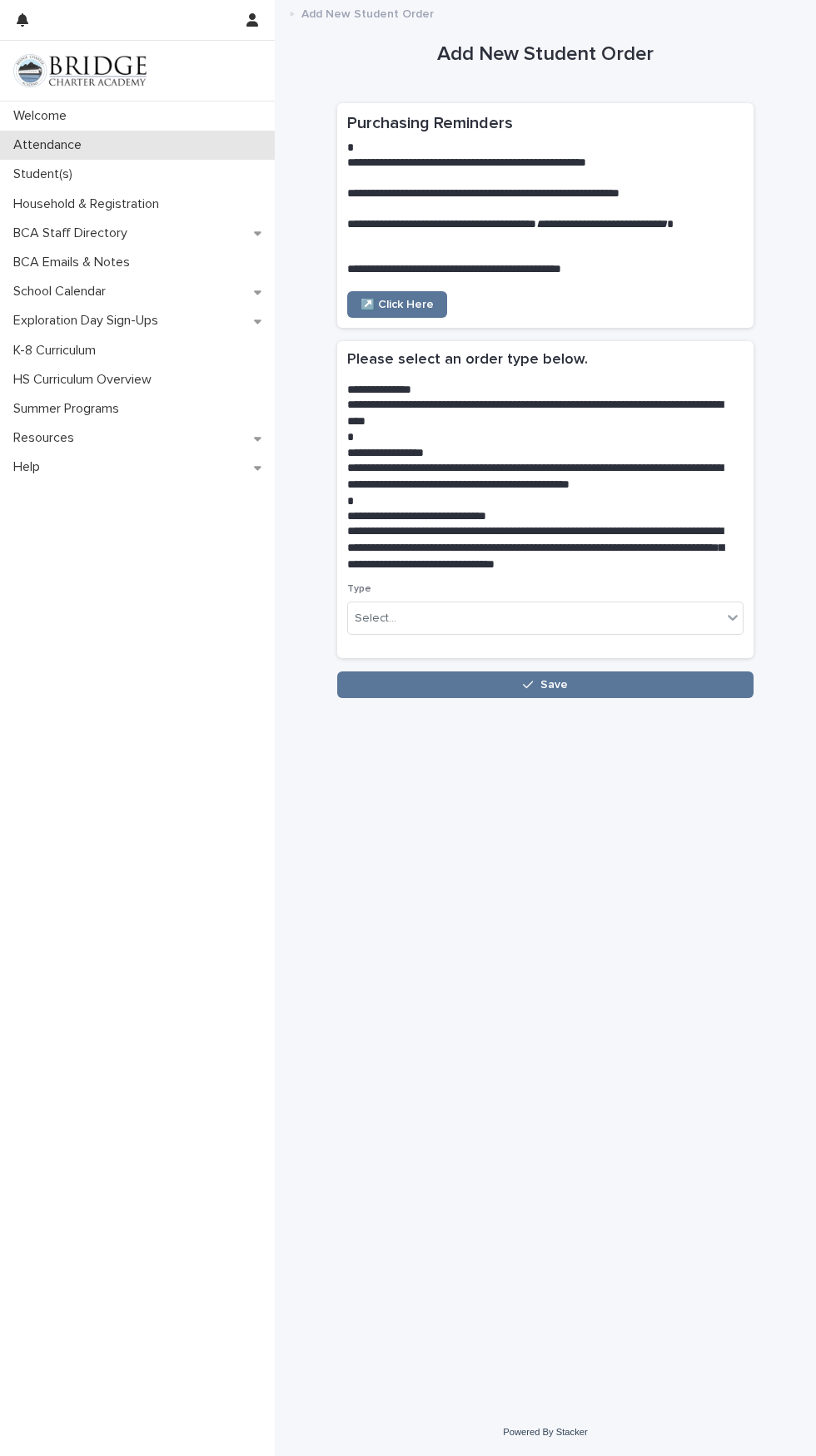 Image resolution: width=816 pixels, height=1456 pixels. What do you see at coordinates (367, 12) in the screenshot?
I see `p: Add New Student Order` at bounding box center [367, 12].